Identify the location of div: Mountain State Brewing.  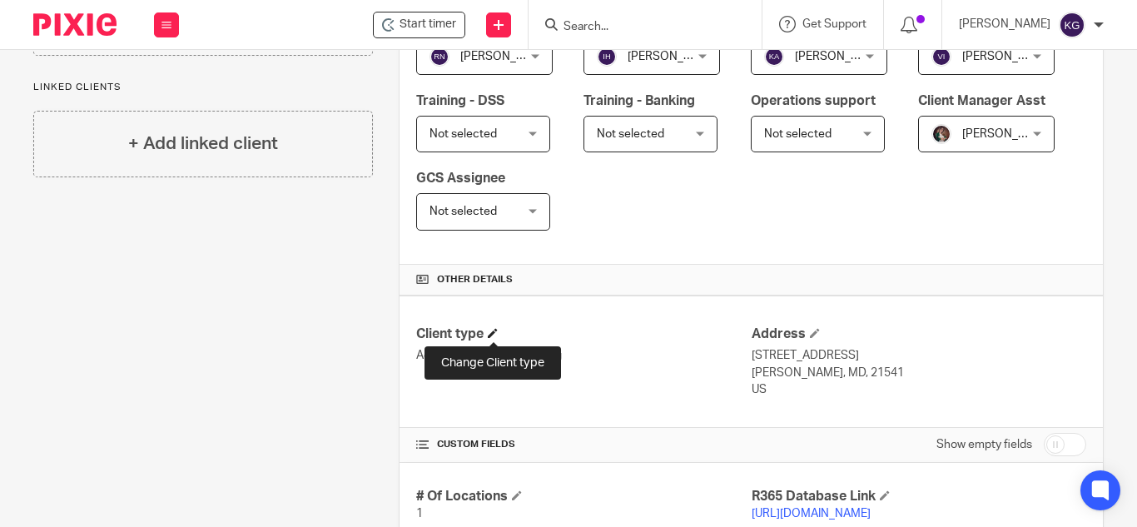
(419, 25).